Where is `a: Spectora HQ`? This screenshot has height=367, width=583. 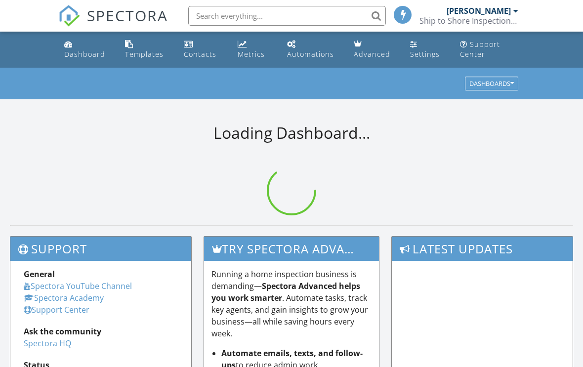
a: Spectora HQ is located at coordinates (47, 343).